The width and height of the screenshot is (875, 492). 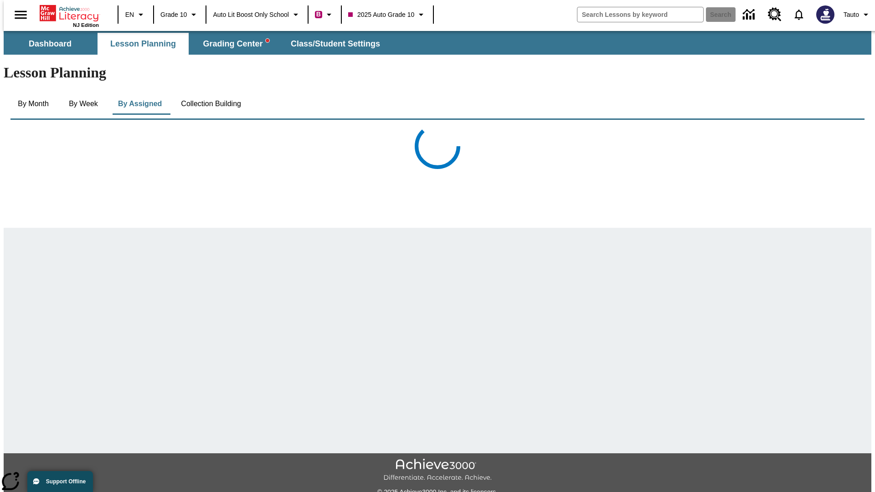 What do you see at coordinates (211, 104) in the screenshot?
I see `button: Collection Building` at bounding box center [211, 104].